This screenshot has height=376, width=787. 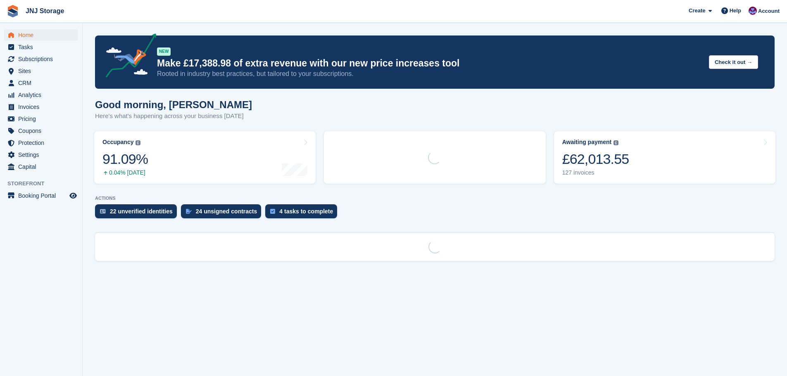 What do you see at coordinates (752, 11) in the screenshot?
I see `img: Jonathan Scrase` at bounding box center [752, 11].